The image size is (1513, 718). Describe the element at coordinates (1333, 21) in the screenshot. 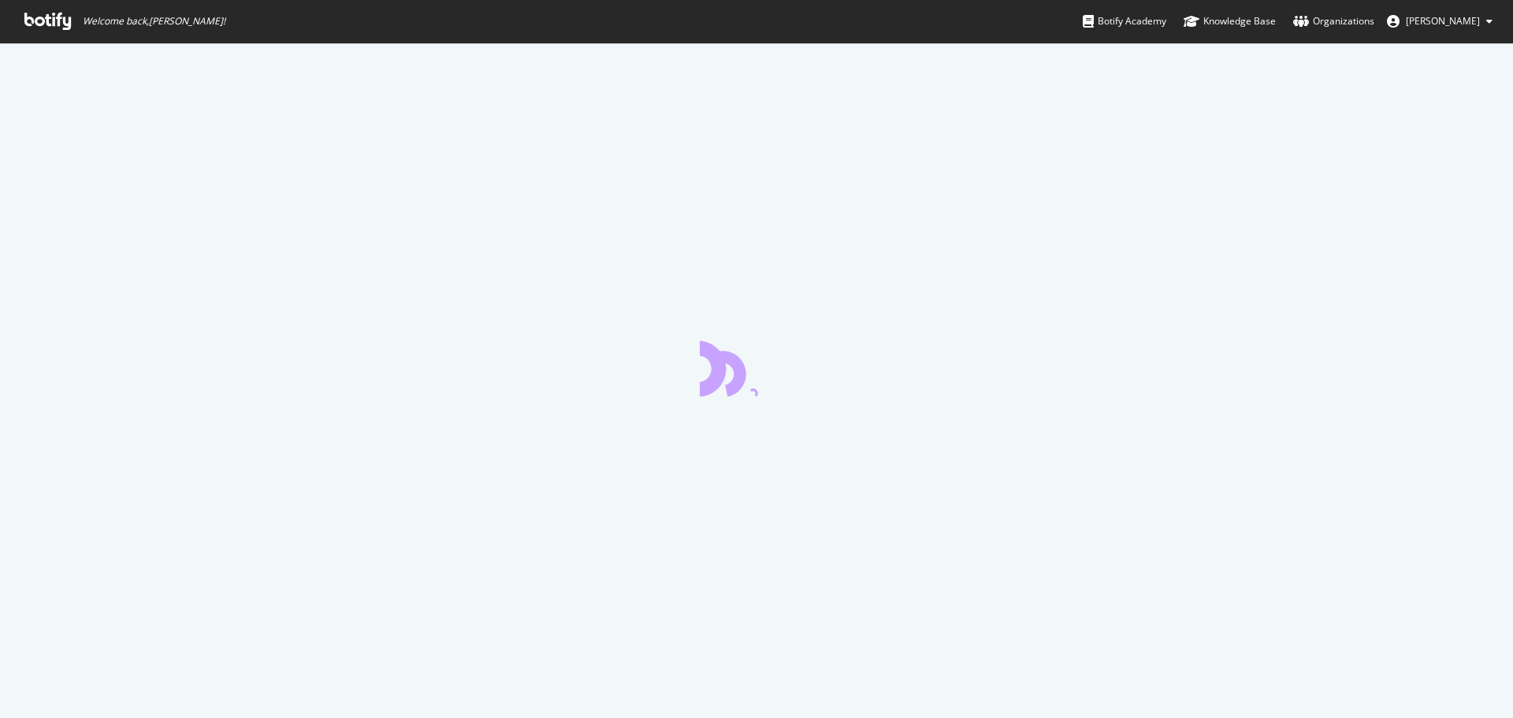

I see `div: Organizations` at that location.